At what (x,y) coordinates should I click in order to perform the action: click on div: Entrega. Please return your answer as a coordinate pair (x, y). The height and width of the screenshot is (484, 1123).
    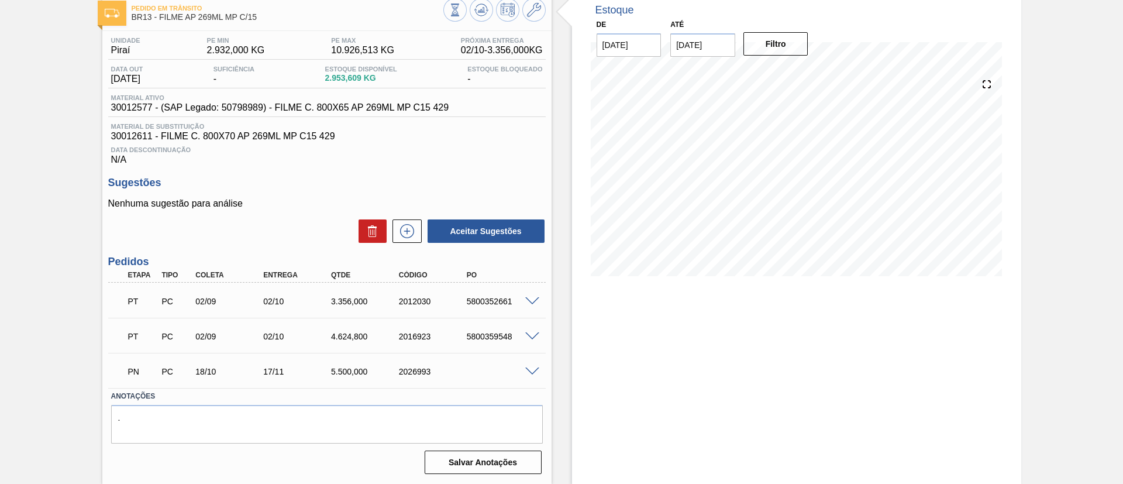
    Looking at the image, I should click on (298, 275).